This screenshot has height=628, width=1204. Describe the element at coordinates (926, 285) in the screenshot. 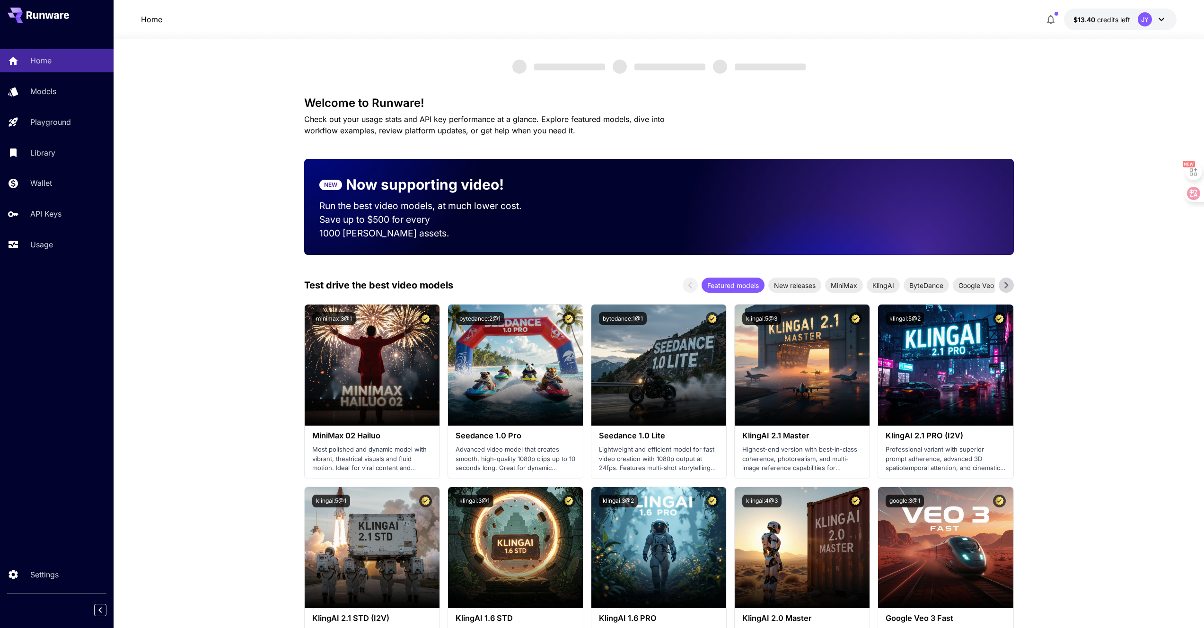

I see `div: ByteDance` at that location.